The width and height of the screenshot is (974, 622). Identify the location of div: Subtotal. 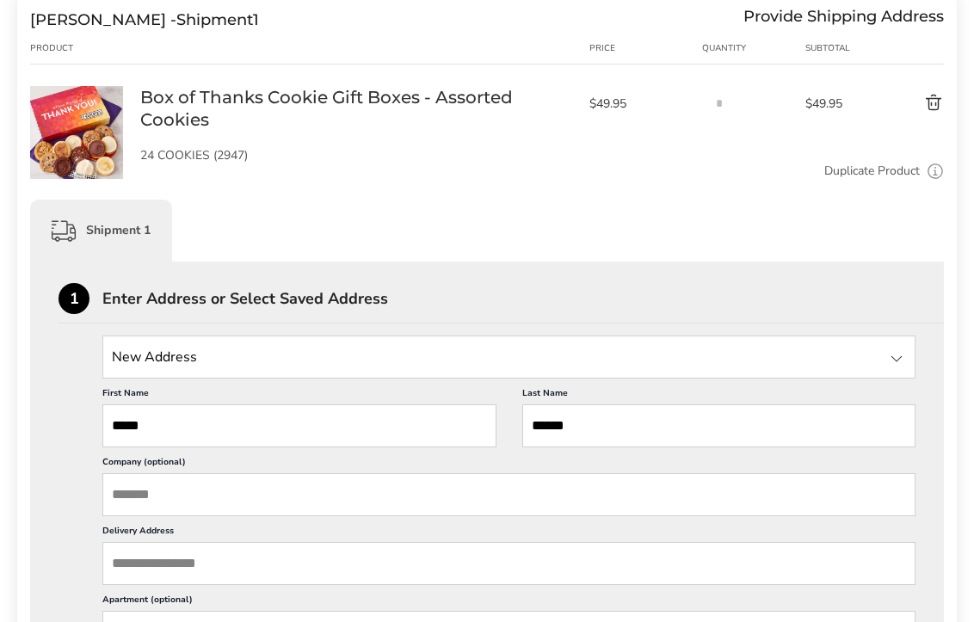
(836, 48).